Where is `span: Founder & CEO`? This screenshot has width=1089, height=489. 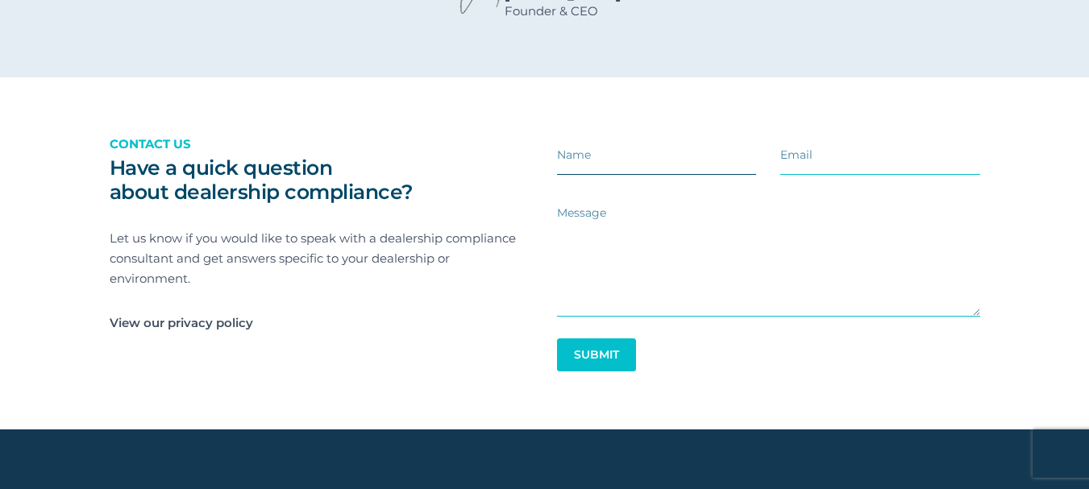
span: Founder & CEO is located at coordinates (563, 10).